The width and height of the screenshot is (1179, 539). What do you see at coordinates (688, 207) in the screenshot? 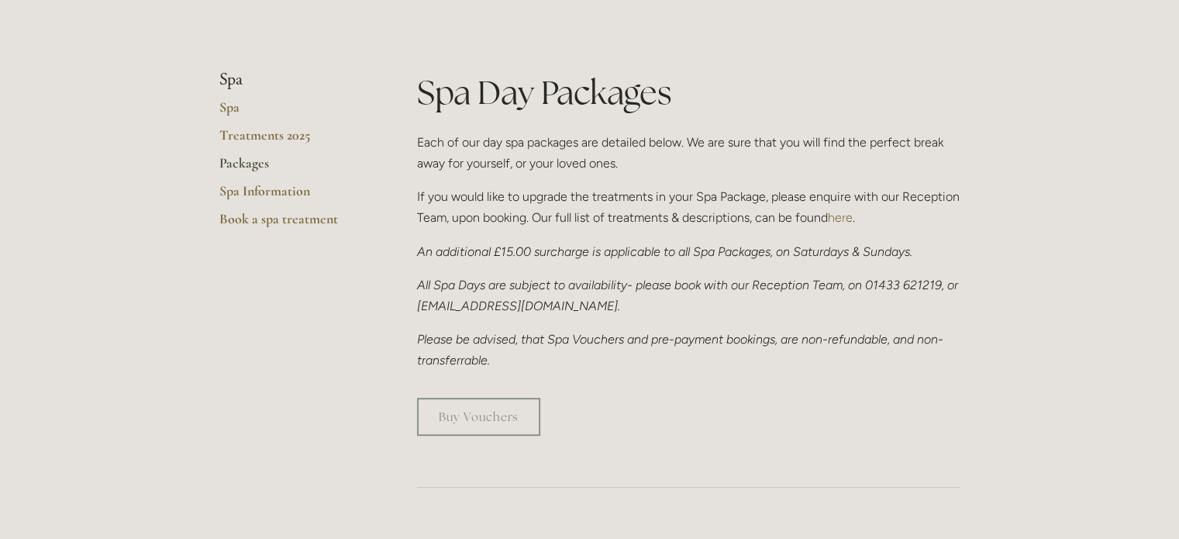
I see `p: If you would like to upgrade the treatments in your Spa Package, please enquire with our Receptio...` at bounding box center [688, 207].